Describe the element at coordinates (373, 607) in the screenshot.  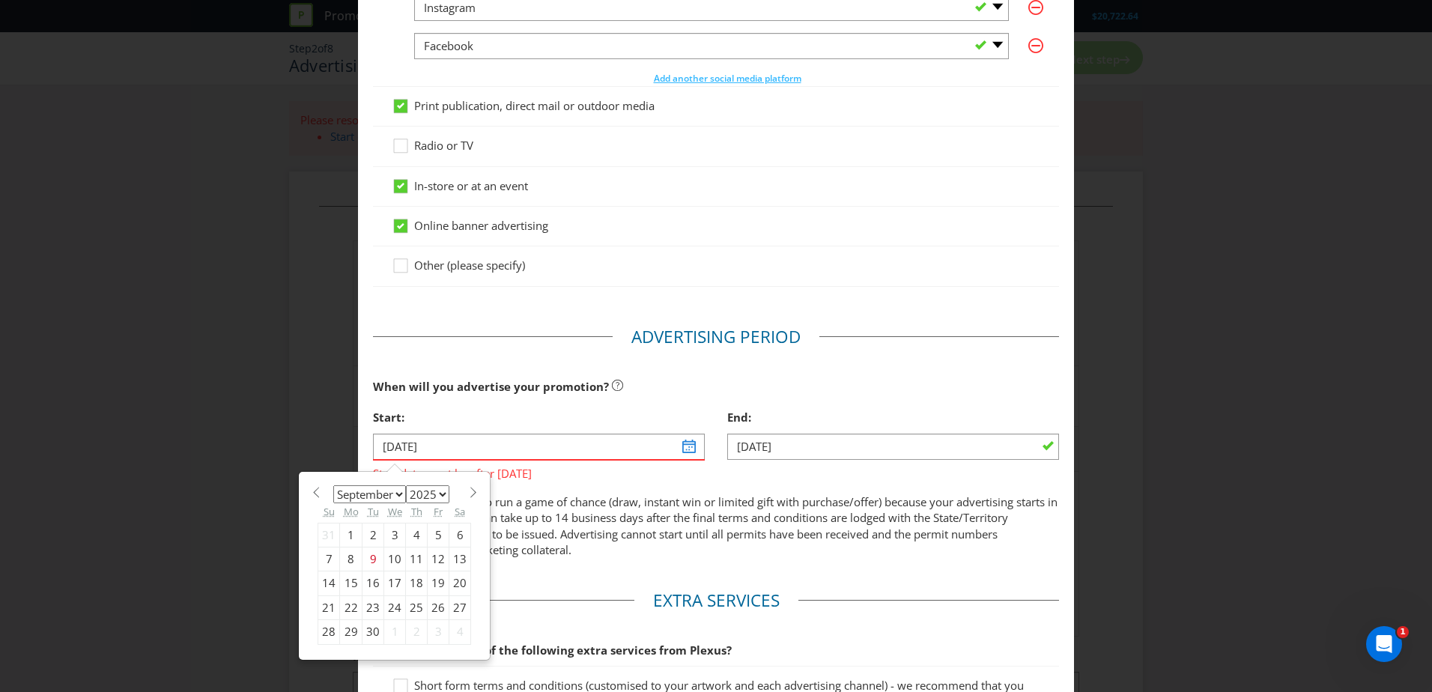
I see `div: 23` at that location.